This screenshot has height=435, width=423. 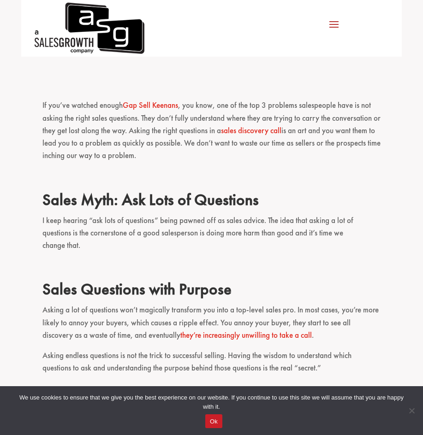 What do you see at coordinates (212, 366) in the screenshot?
I see `p: Asking endless questions is not the trick to successful selling. Having the wisdom to understand ...` at bounding box center [212, 366].